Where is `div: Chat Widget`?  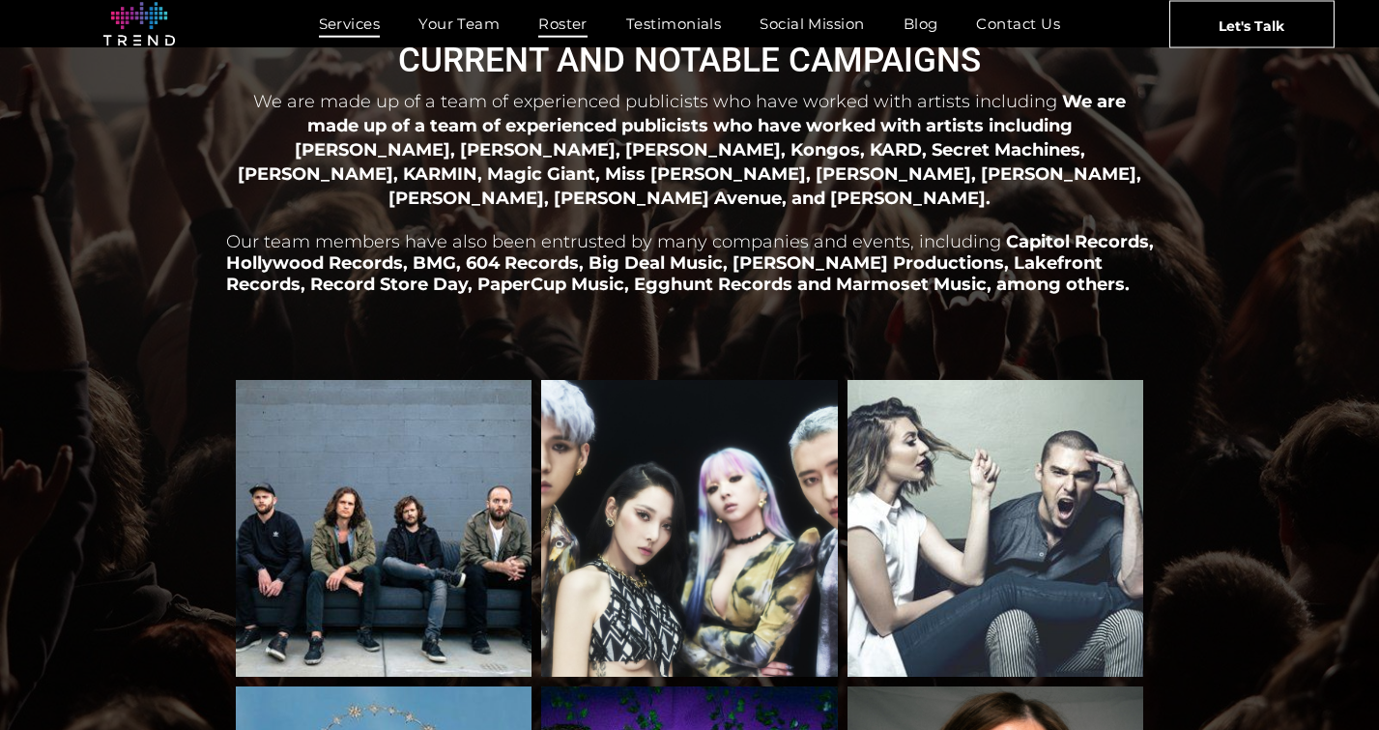 div: Chat Widget is located at coordinates (1205, 618).